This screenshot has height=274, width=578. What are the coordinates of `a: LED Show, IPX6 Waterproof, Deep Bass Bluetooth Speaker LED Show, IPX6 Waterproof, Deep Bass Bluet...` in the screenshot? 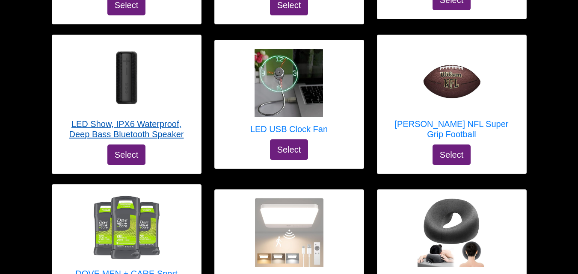 It's located at (127, 94).